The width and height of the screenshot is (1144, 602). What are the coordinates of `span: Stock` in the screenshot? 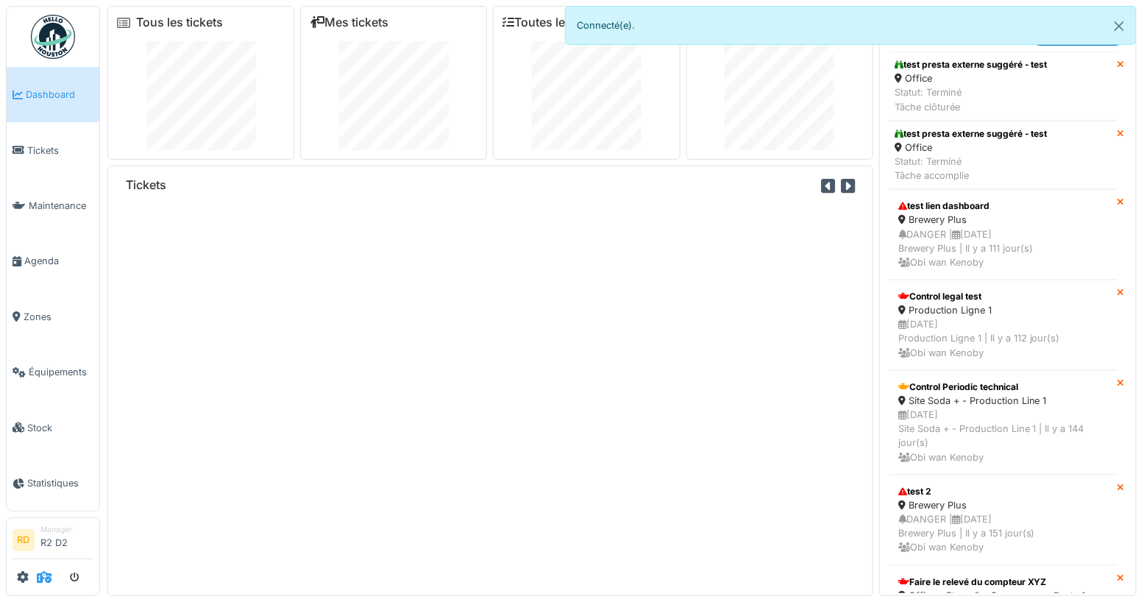 It's located at (60, 428).